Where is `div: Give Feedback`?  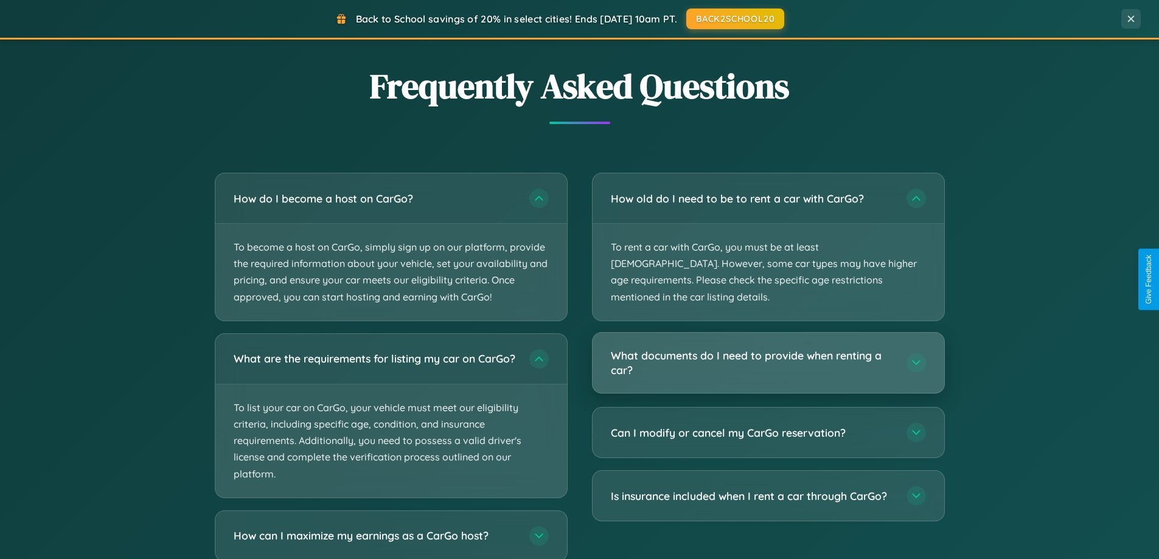 div: Give Feedback is located at coordinates (1149, 279).